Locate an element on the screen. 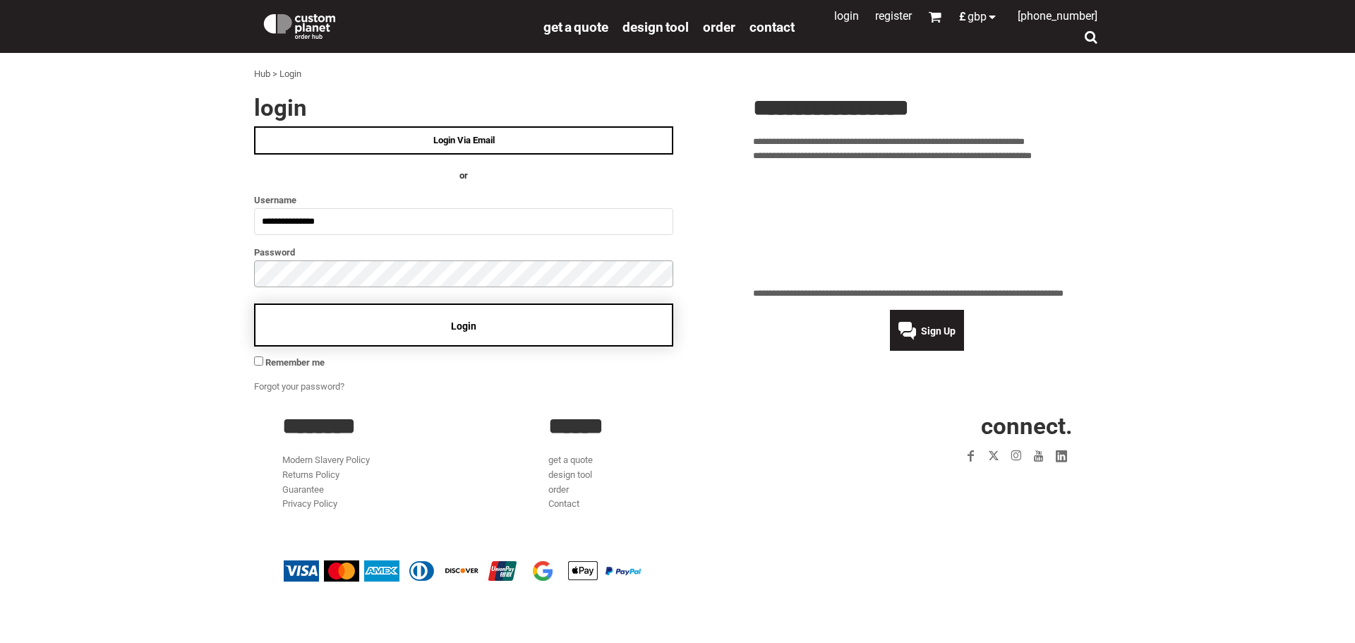 The image size is (1355, 643). a: Modern Slavery Policy is located at coordinates (326, 460).